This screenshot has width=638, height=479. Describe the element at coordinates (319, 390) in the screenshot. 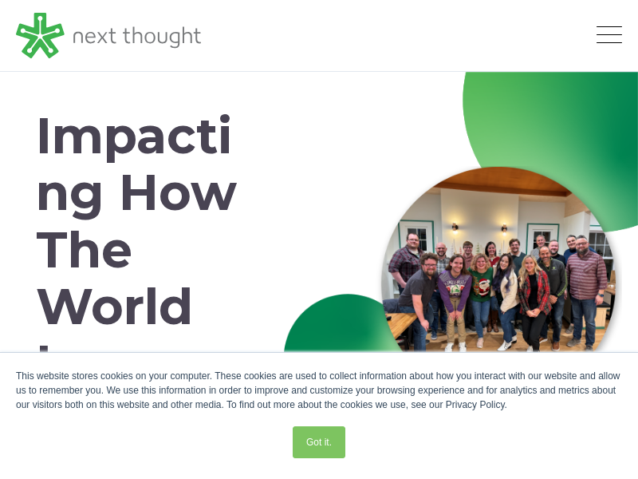

I see `div: This website stores cookies on your computer. These cookies are used to collect information about...` at that location.